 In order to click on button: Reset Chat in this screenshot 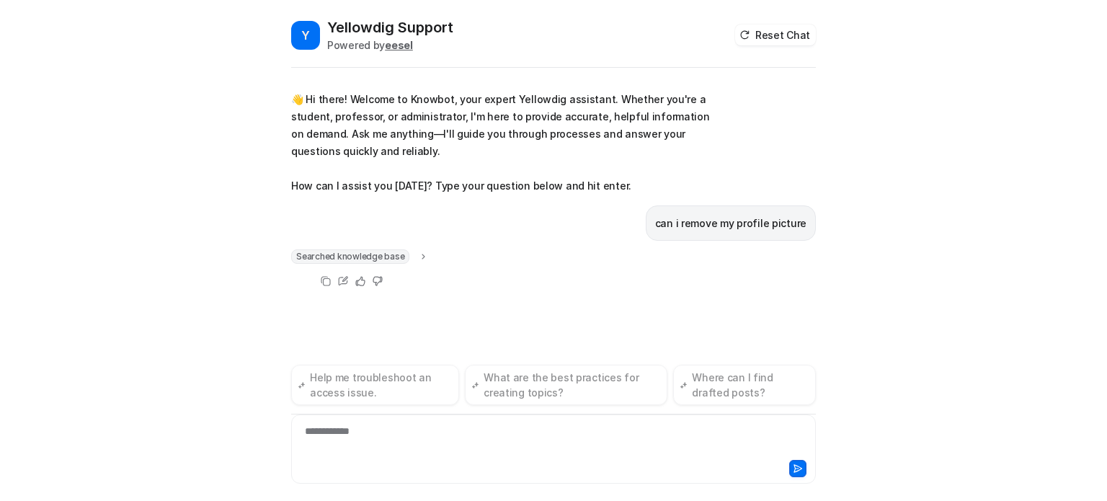, I will do `click(776, 35)`.